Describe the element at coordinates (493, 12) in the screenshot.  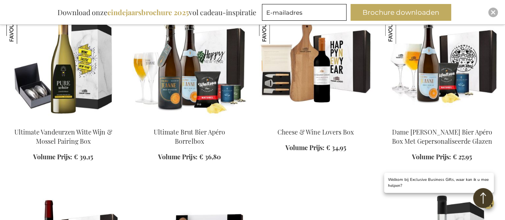
I see `img: Close` at that location.